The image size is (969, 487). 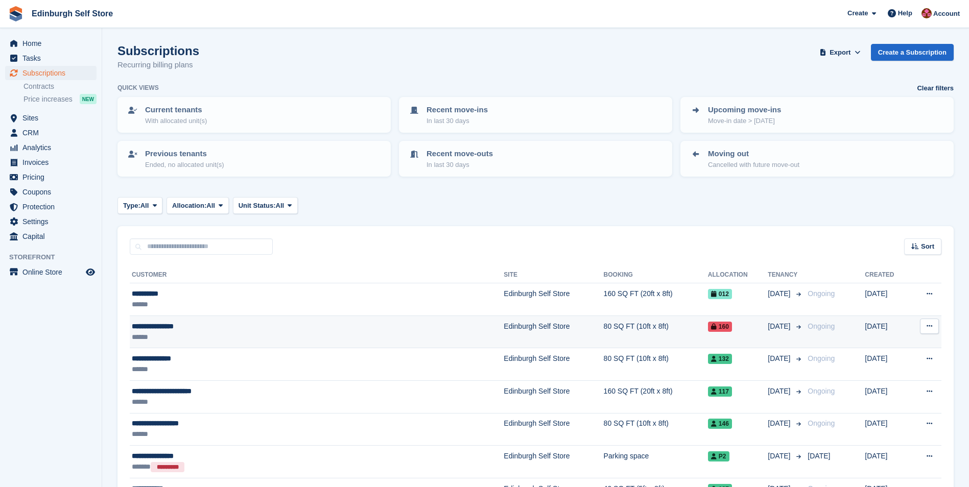 What do you see at coordinates (753, 165) in the screenshot?
I see `p: Cancelled with future move-out` at bounding box center [753, 165].